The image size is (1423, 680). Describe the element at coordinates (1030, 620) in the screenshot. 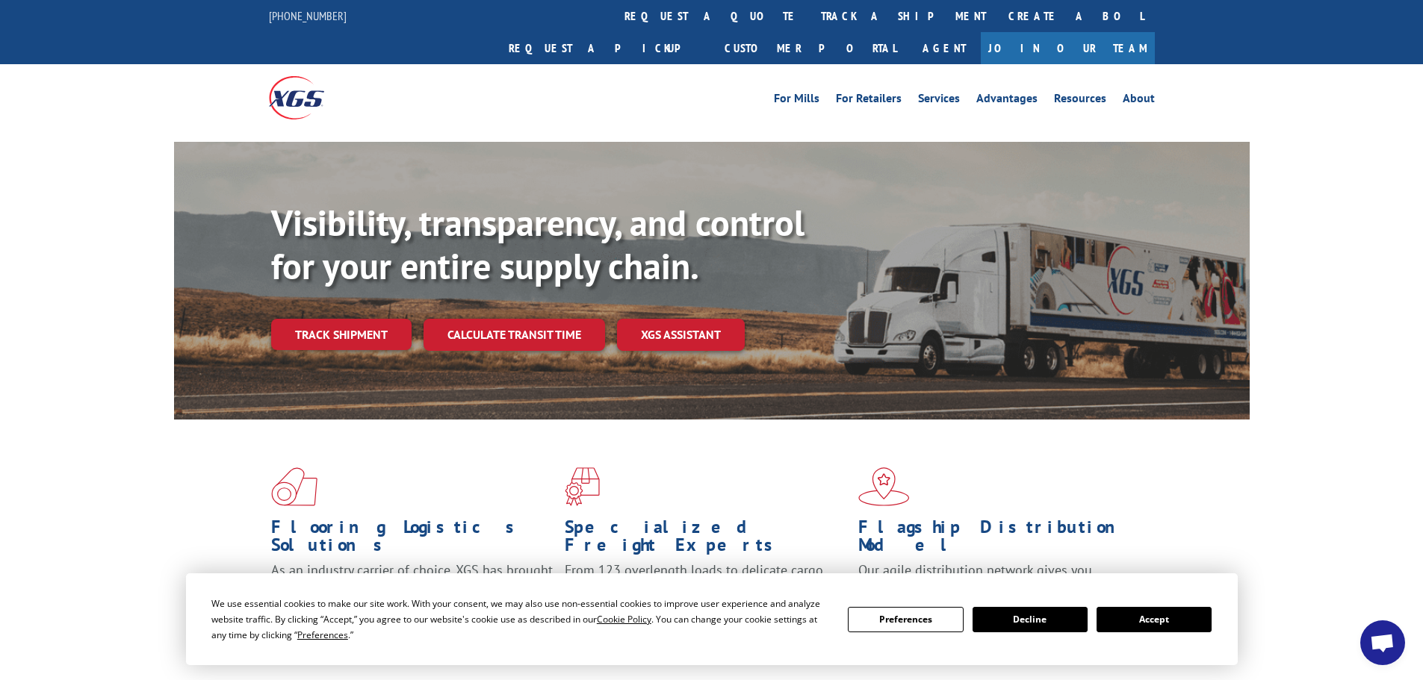

I see `button: Decline` at that location.